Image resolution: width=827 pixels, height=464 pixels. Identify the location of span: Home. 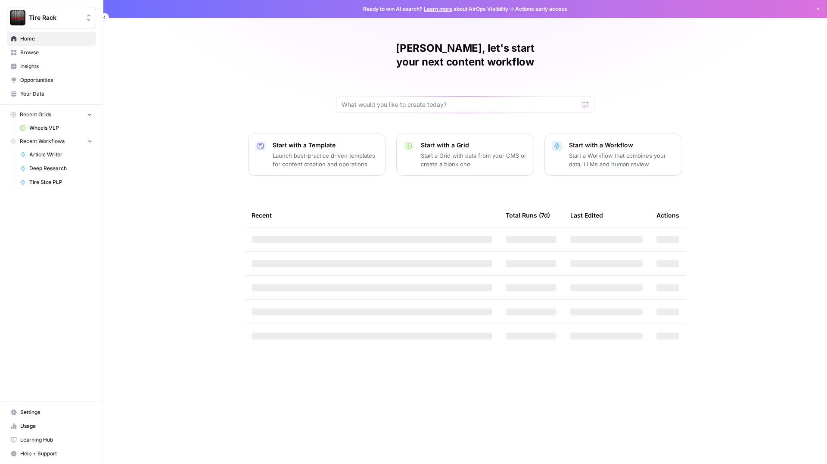
(56, 39).